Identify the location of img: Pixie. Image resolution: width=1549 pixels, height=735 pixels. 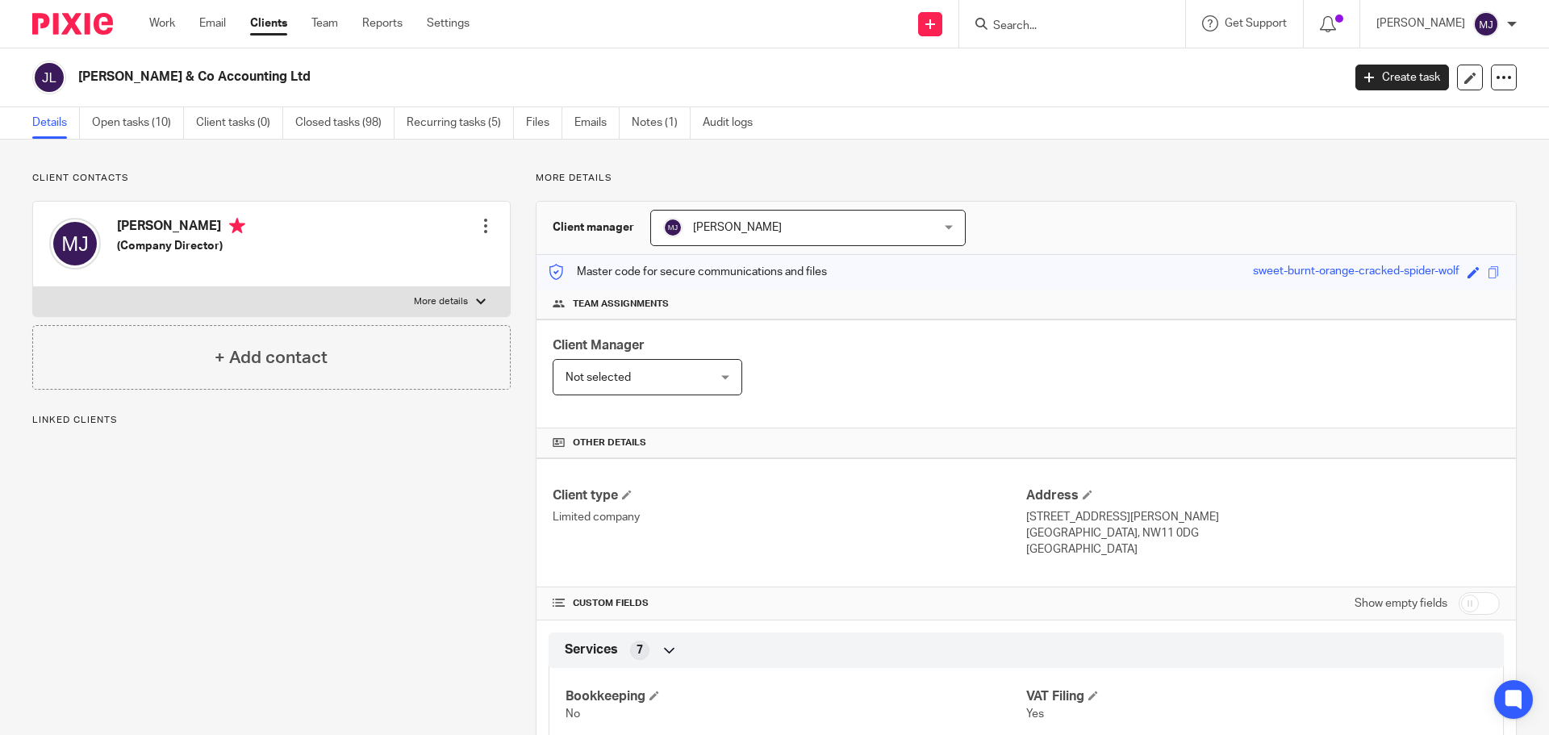
(73, 23).